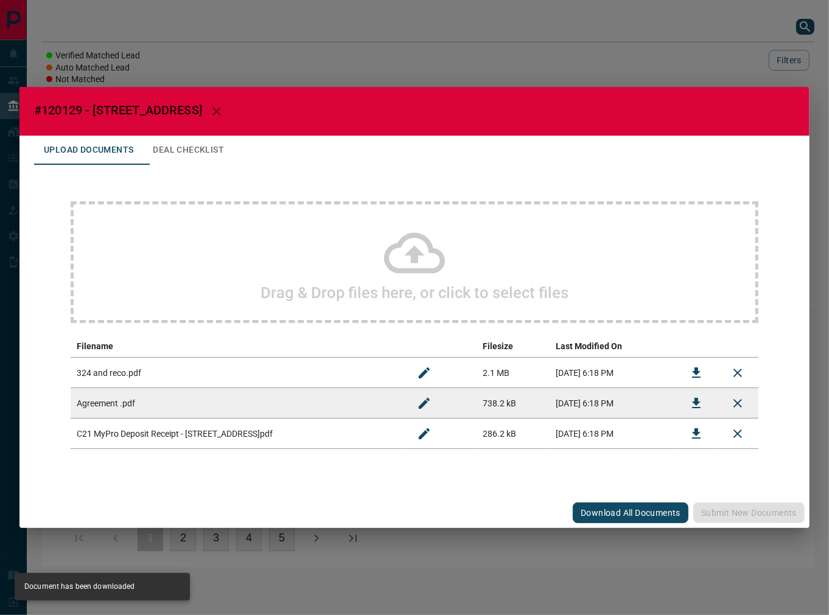 This screenshot has height=615, width=829. Describe the element at coordinates (513, 434) in the screenshot. I see `td: 286.2 kB` at that location.